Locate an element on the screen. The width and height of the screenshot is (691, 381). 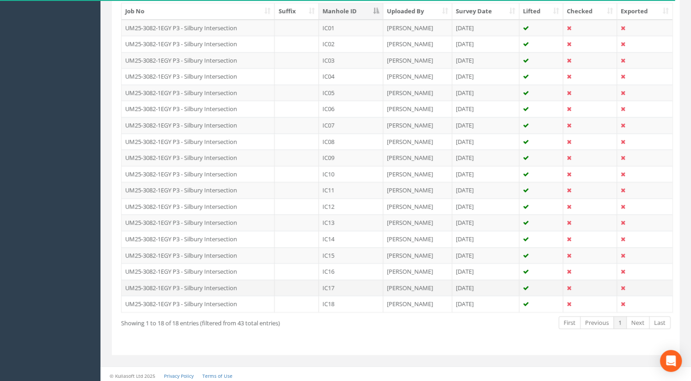
td: IC15 is located at coordinates (351, 255).